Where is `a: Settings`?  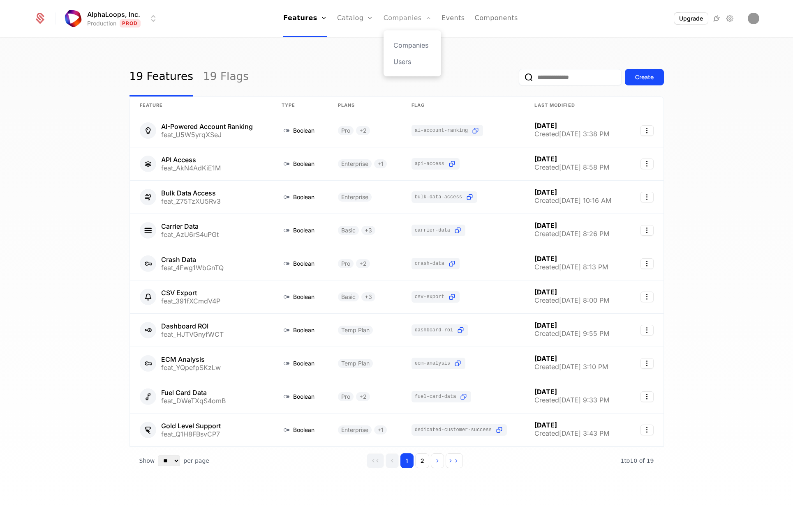 a: Settings is located at coordinates (729, 18).